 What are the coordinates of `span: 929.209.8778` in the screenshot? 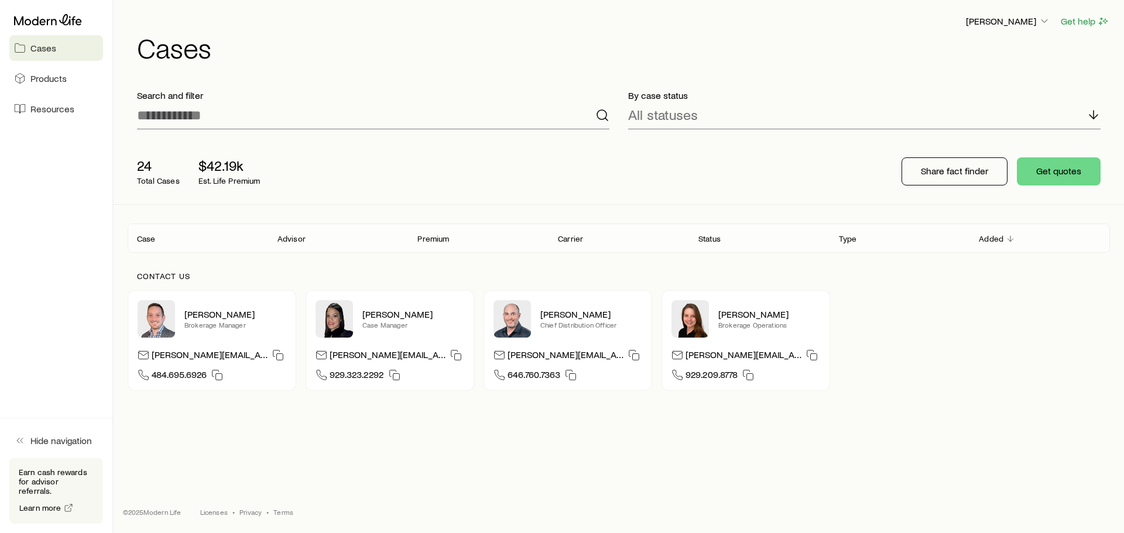 It's located at (711, 377).